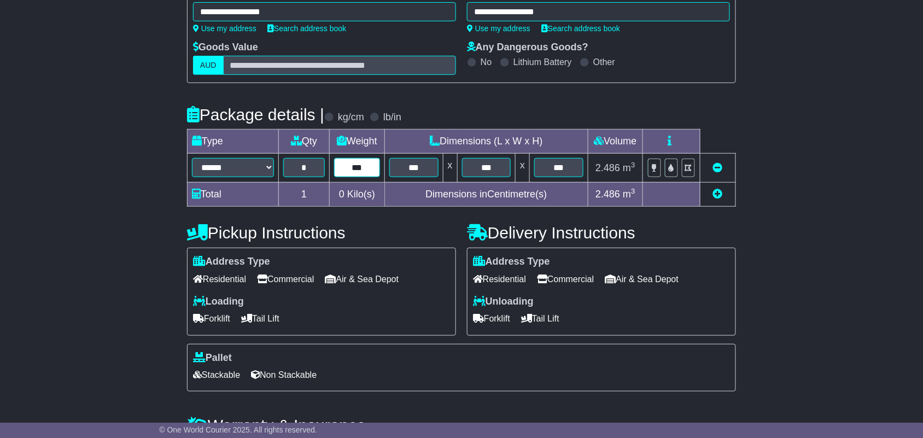 The width and height of the screenshot is (923, 438). Describe the element at coordinates (225, 48) in the screenshot. I see `label: Goods Value` at that location.